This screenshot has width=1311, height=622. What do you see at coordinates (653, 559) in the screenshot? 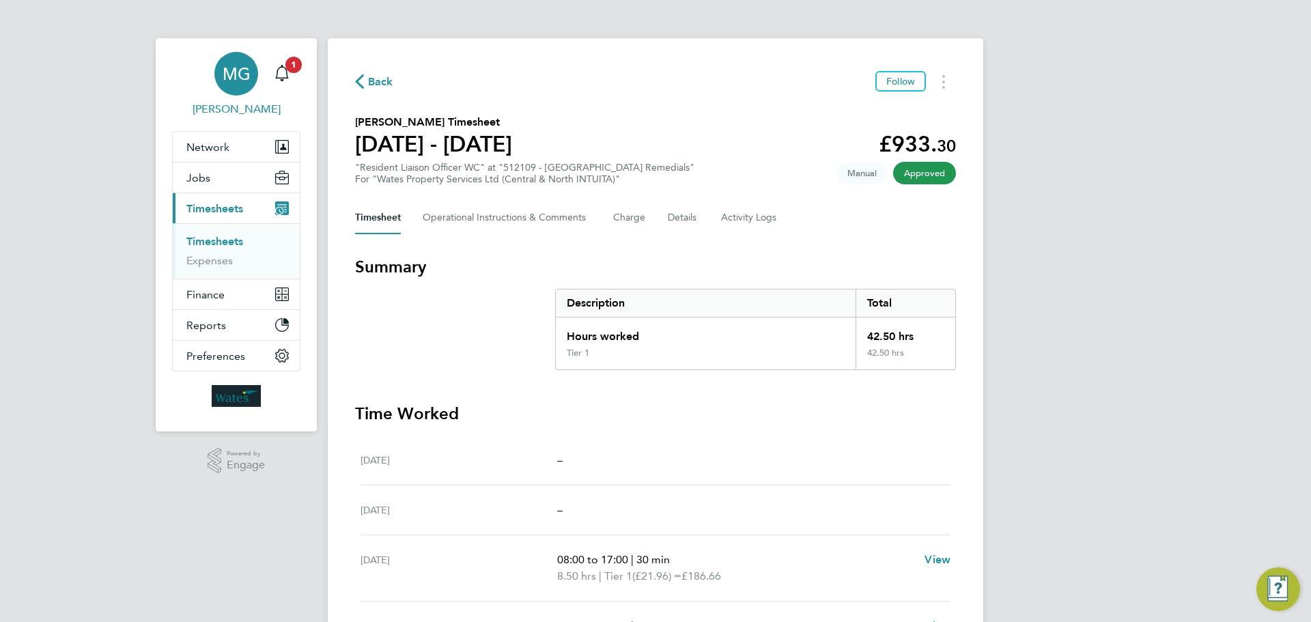
I see `span: 30 min` at bounding box center [653, 559].